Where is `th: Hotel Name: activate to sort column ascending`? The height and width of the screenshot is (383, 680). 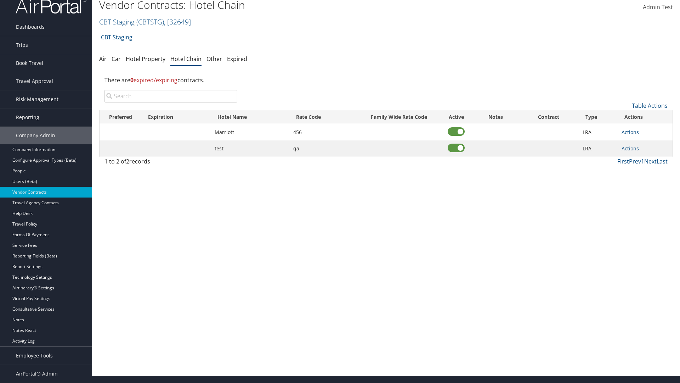 th: Hotel Name: activate to sort column ascending is located at coordinates (250, 117).